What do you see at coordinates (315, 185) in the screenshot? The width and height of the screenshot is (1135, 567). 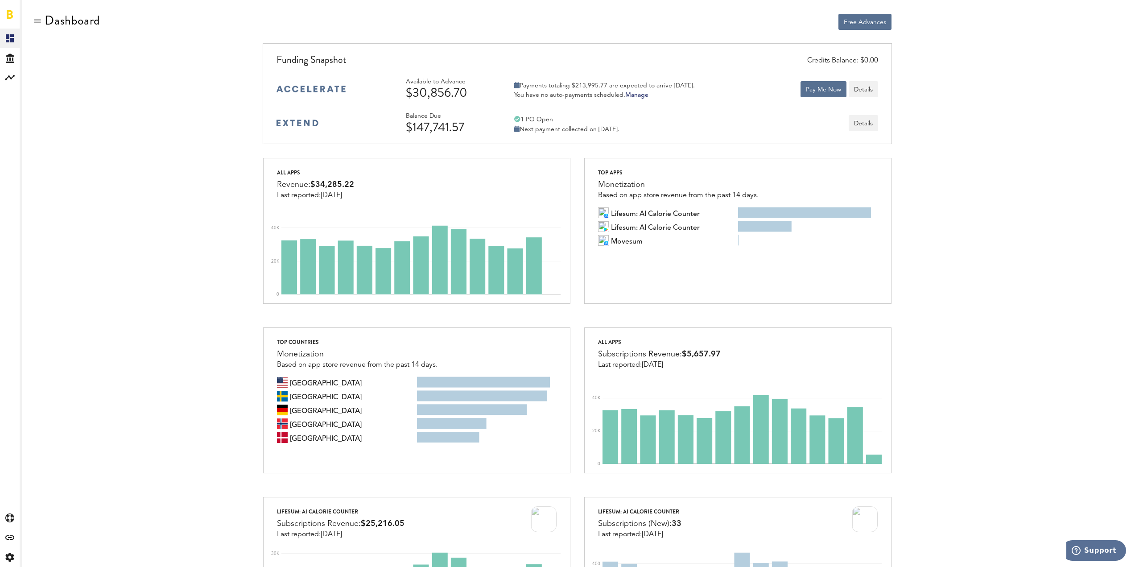 I see `div: Revenue:` at bounding box center [315, 185].